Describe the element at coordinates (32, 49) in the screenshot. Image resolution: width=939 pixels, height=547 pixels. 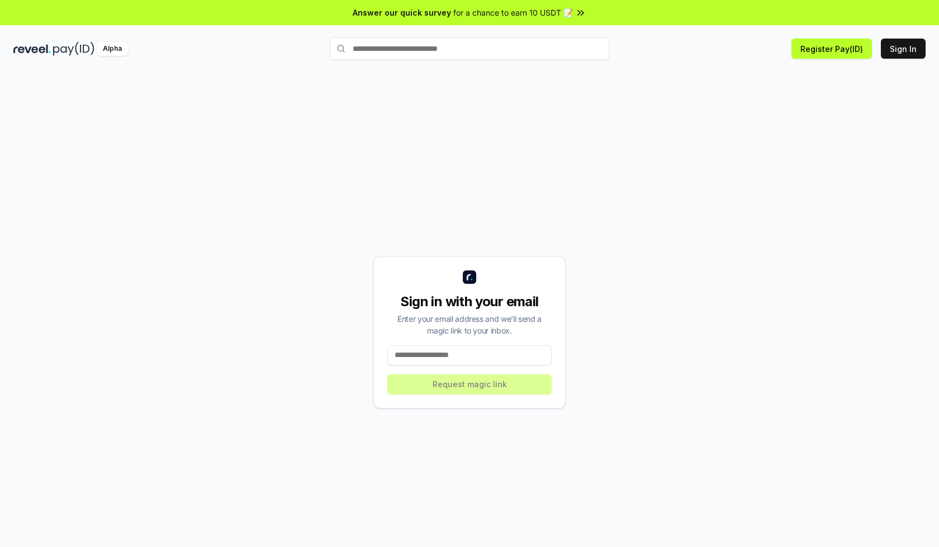
I see `img: reveel_dark` at that location.